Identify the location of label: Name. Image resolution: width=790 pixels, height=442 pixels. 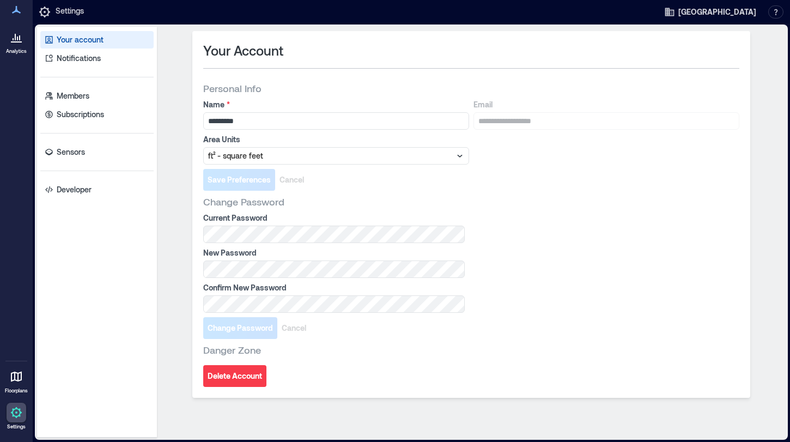
(335, 105).